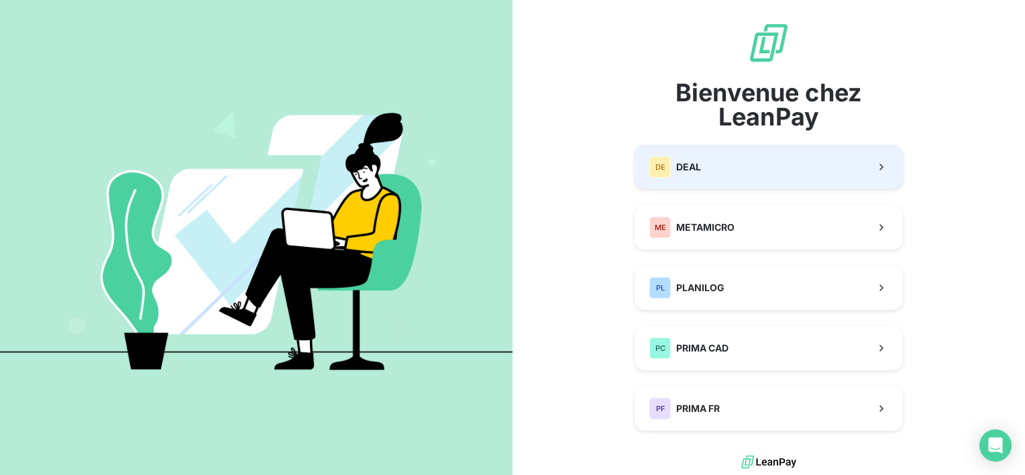 Image resolution: width=1025 pixels, height=475 pixels. Describe the element at coordinates (769, 43) in the screenshot. I see `img: logo sigle` at that location.